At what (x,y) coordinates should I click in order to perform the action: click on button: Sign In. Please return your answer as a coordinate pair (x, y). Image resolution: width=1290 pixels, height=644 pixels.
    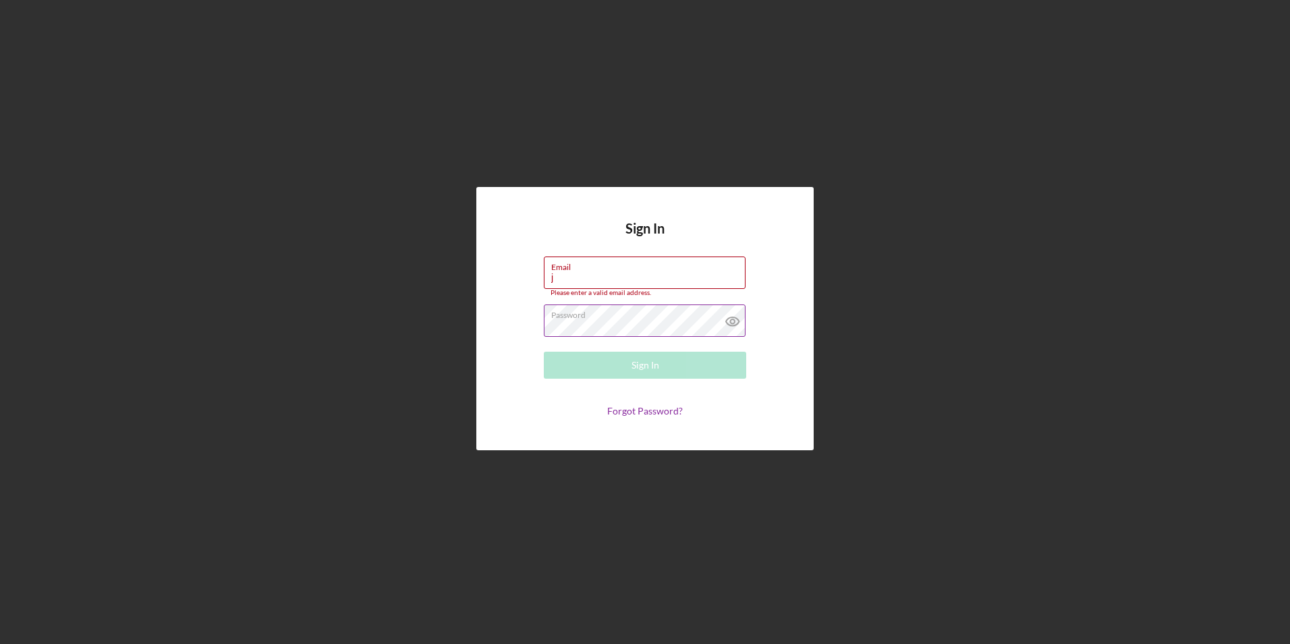
    Looking at the image, I should click on (645, 365).